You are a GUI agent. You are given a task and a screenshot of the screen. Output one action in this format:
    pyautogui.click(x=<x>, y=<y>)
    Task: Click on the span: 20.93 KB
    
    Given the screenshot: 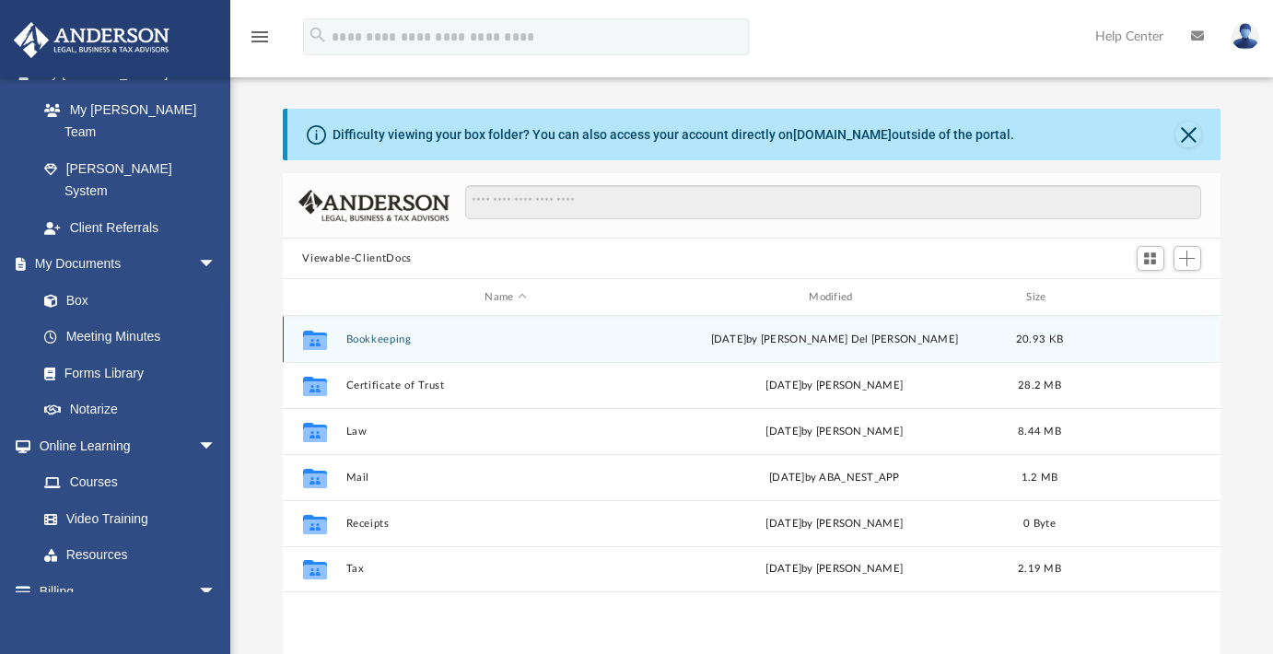 What is the action you would take?
    pyautogui.click(x=1039, y=339)
    